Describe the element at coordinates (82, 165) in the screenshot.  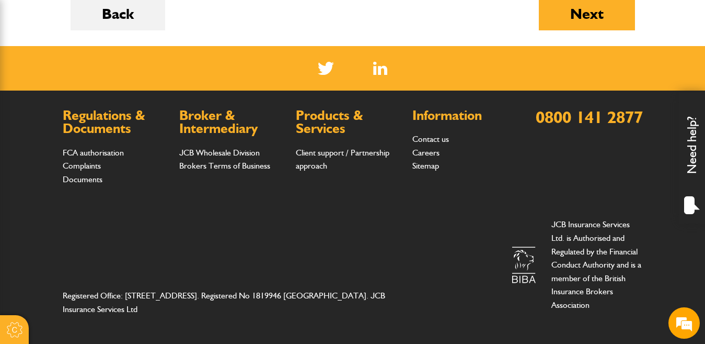
I see `a: Complaints` at that location.